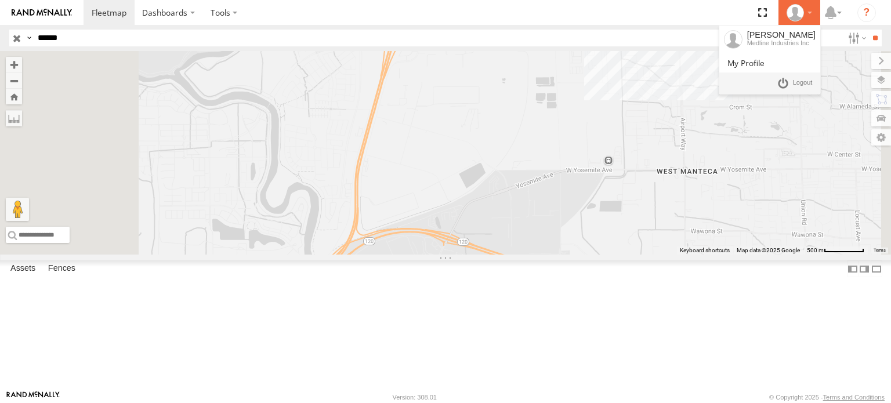 The height and width of the screenshot is (403, 891). I want to click on label: Assets, so click(23, 269).